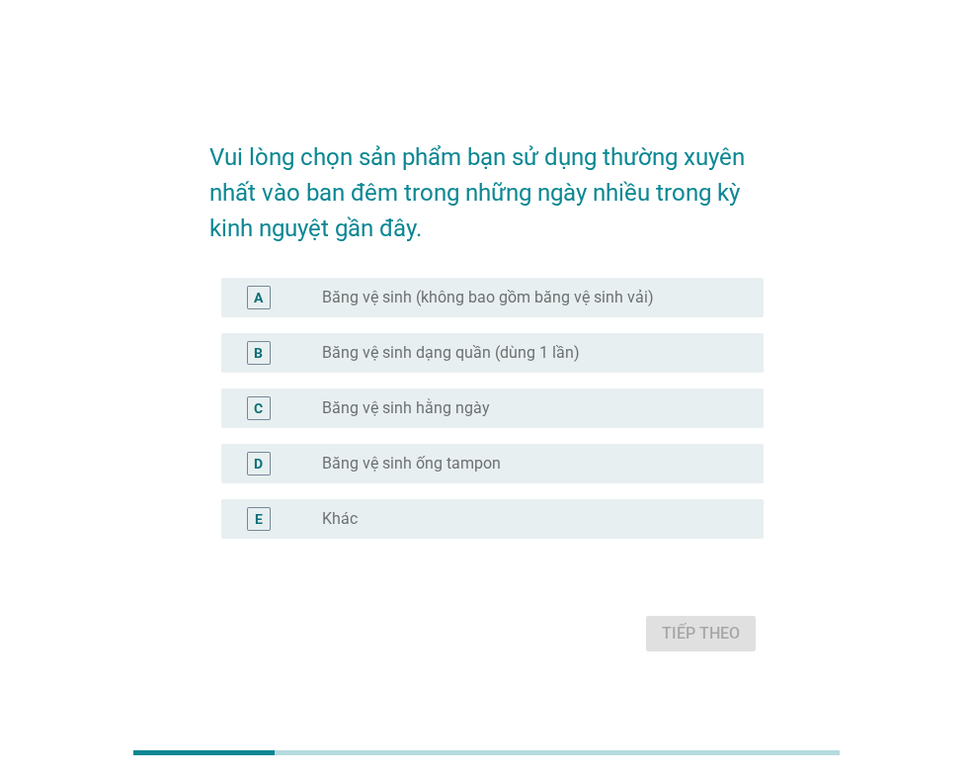  What do you see at coordinates (258, 408) in the screenshot?
I see `div: C` at bounding box center [258, 408].